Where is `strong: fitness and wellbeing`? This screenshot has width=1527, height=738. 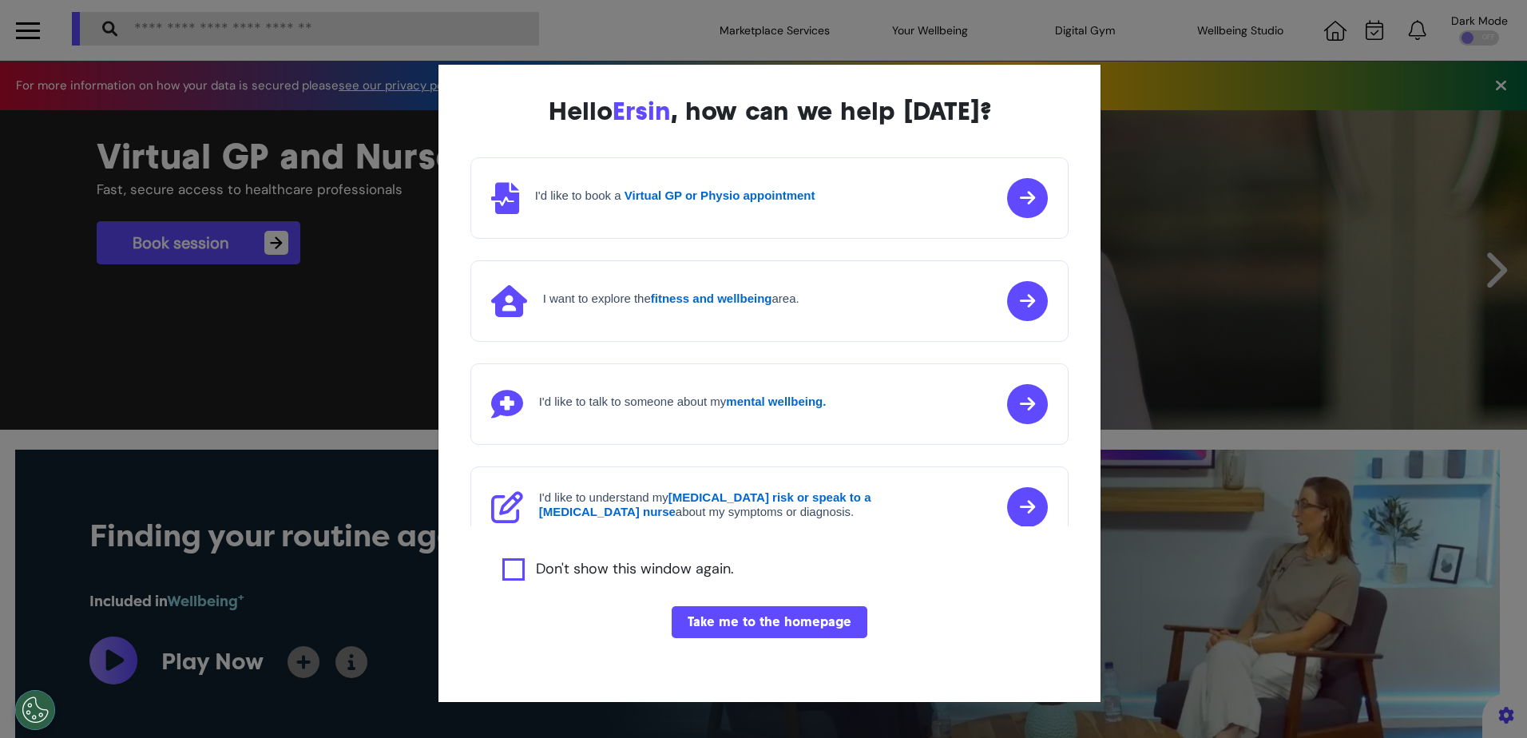 strong: fitness and wellbeing is located at coordinates (712, 298).